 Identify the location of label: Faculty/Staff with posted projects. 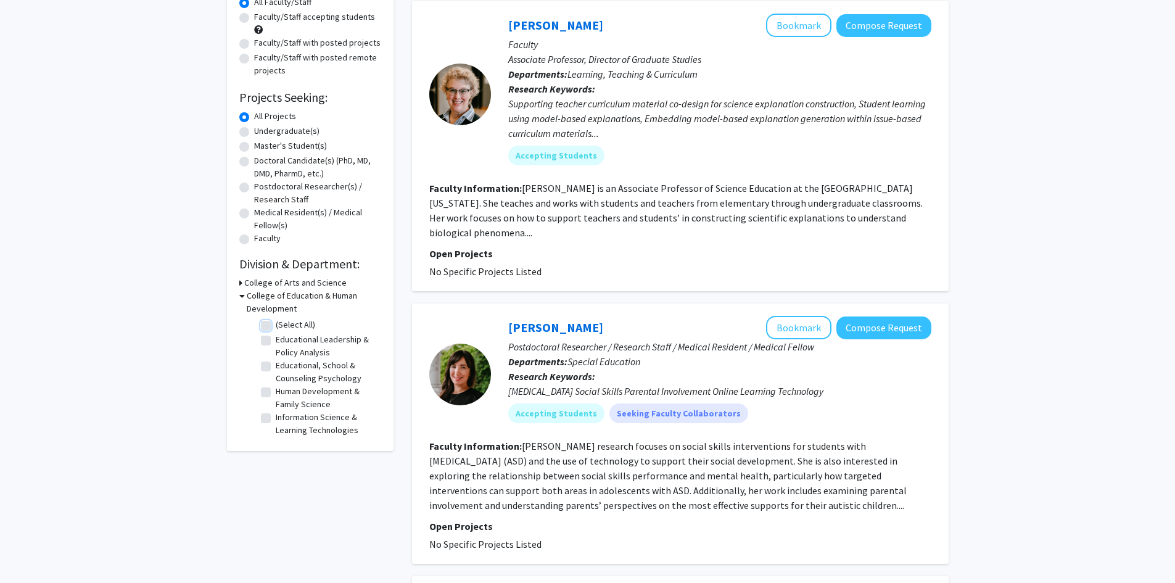
(317, 43).